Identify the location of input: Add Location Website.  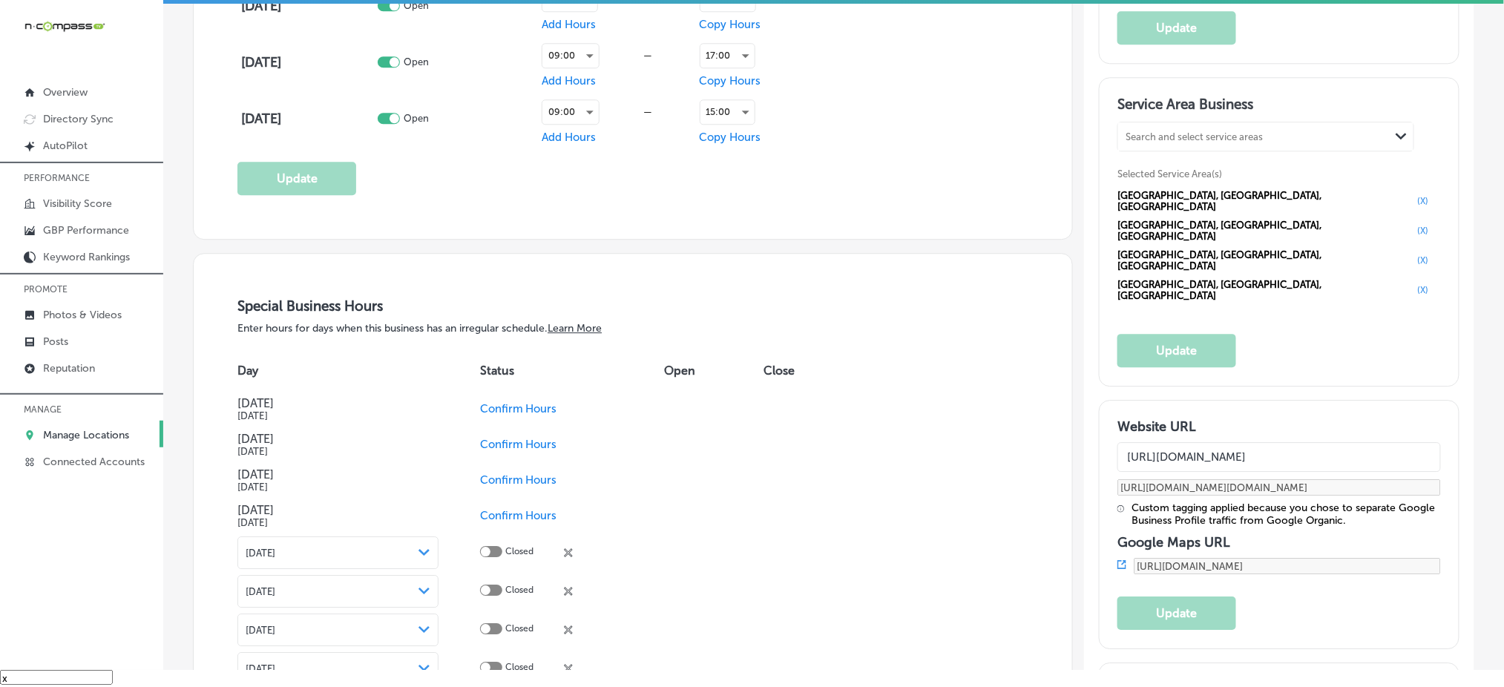
(1278, 457).